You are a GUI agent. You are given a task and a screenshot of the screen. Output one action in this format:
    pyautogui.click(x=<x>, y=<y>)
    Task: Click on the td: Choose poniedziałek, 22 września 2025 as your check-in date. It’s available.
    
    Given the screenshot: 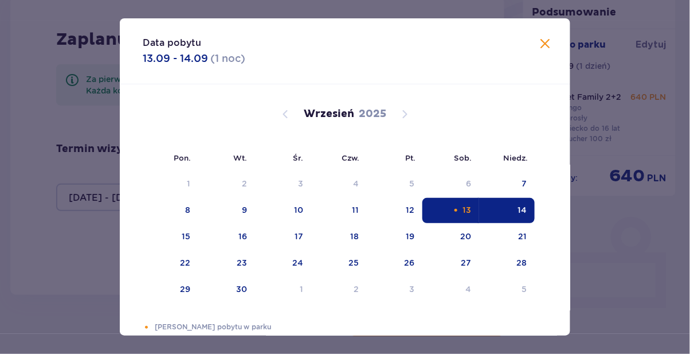 What is the action you would take?
    pyautogui.click(x=170, y=263)
    